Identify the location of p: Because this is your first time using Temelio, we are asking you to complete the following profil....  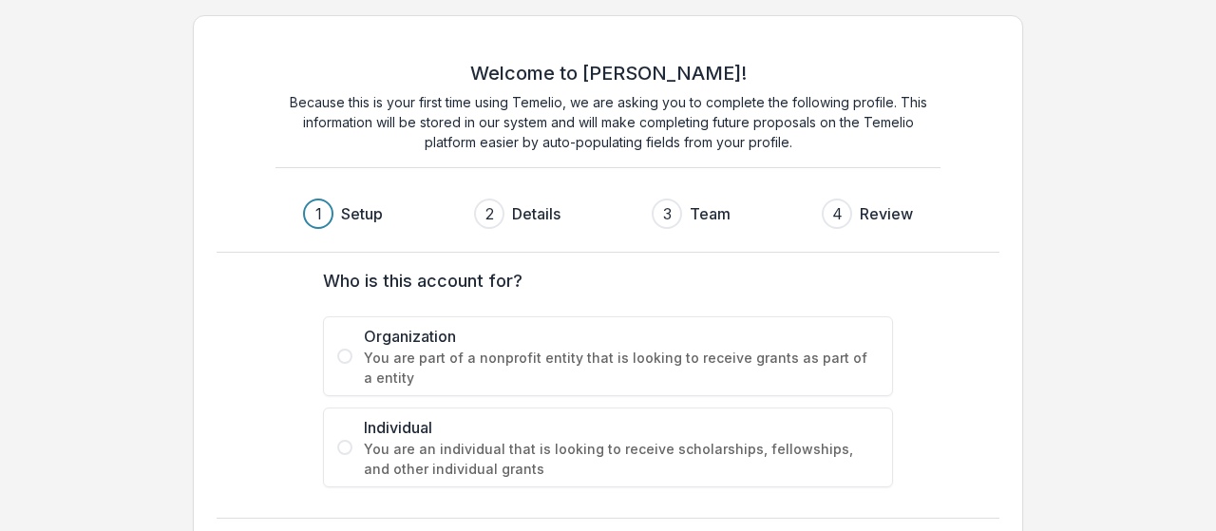
(608, 122).